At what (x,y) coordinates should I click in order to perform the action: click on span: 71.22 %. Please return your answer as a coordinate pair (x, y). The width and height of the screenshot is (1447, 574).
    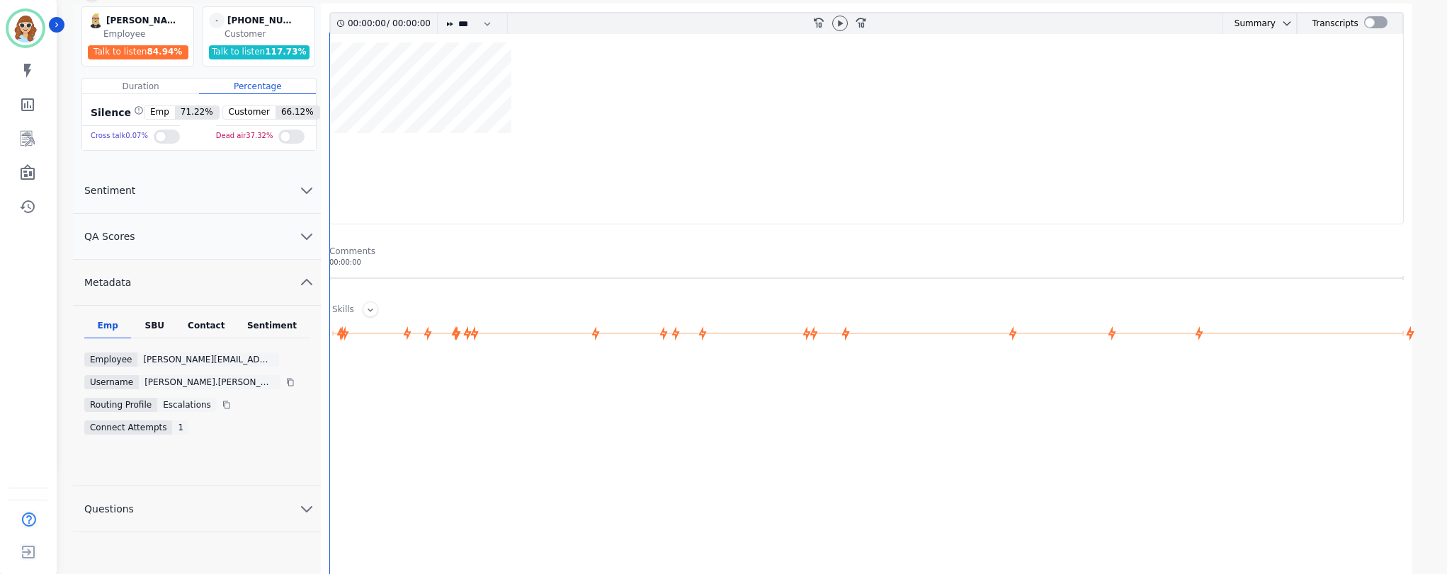
    Looking at the image, I should click on (197, 113).